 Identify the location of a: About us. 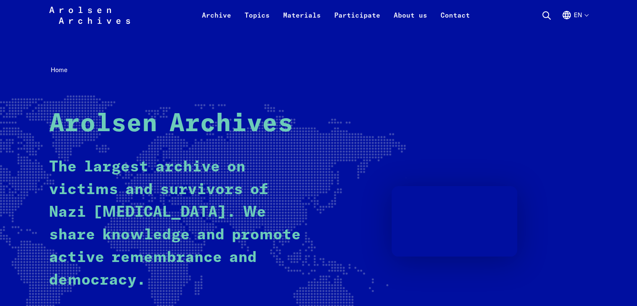
(411, 20).